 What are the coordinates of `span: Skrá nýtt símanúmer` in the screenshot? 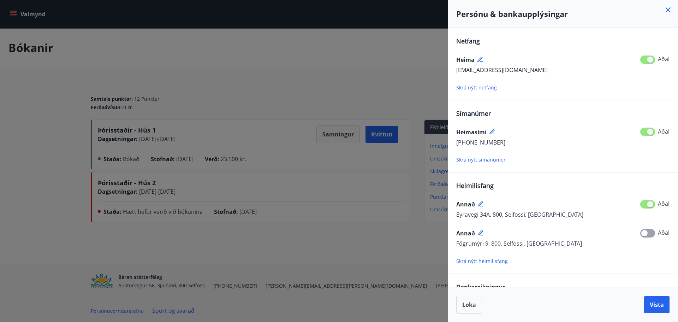 It's located at (481, 159).